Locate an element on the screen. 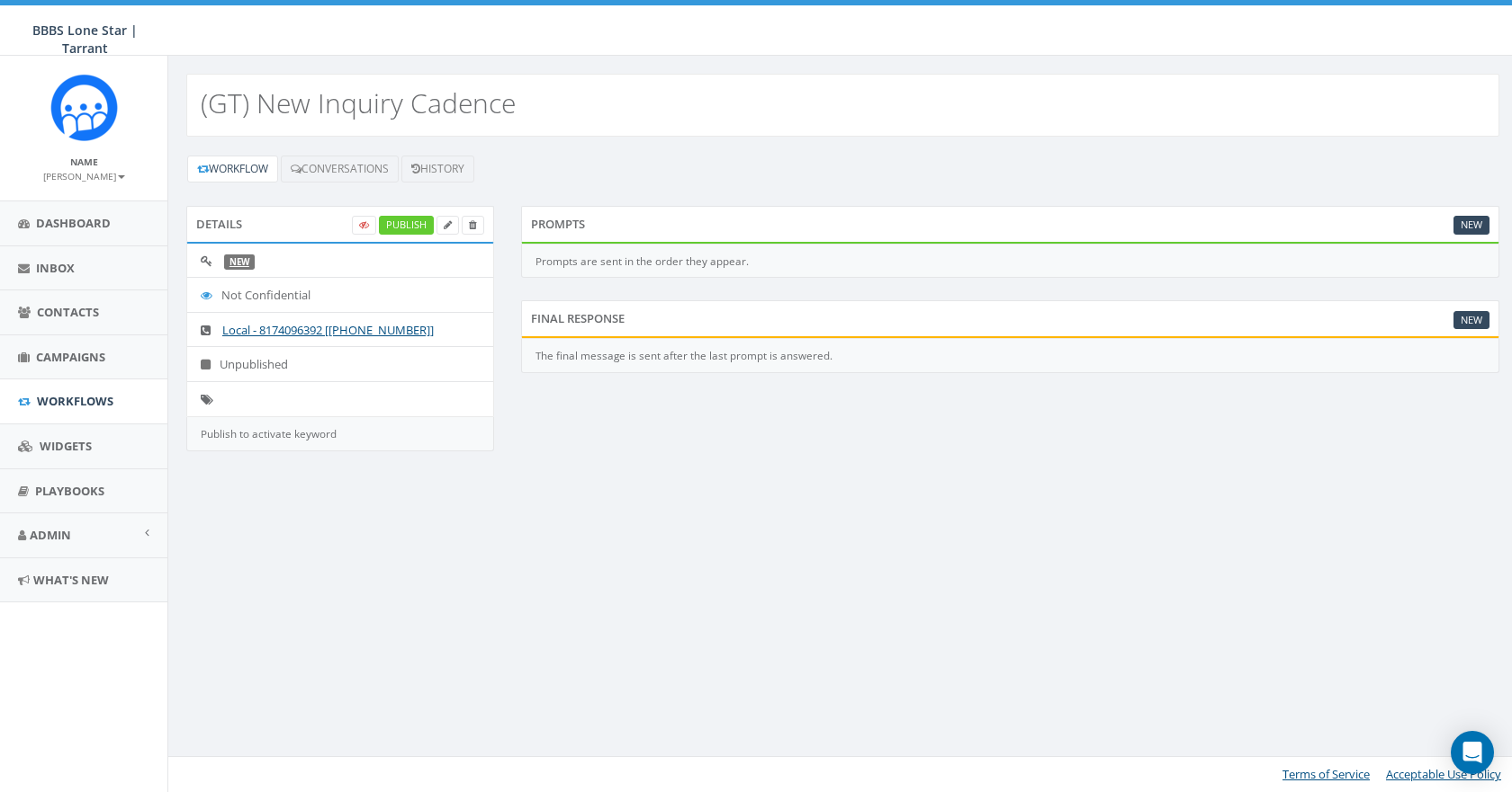 This screenshot has height=792, width=1512. span: Admin is located at coordinates (50, 535).